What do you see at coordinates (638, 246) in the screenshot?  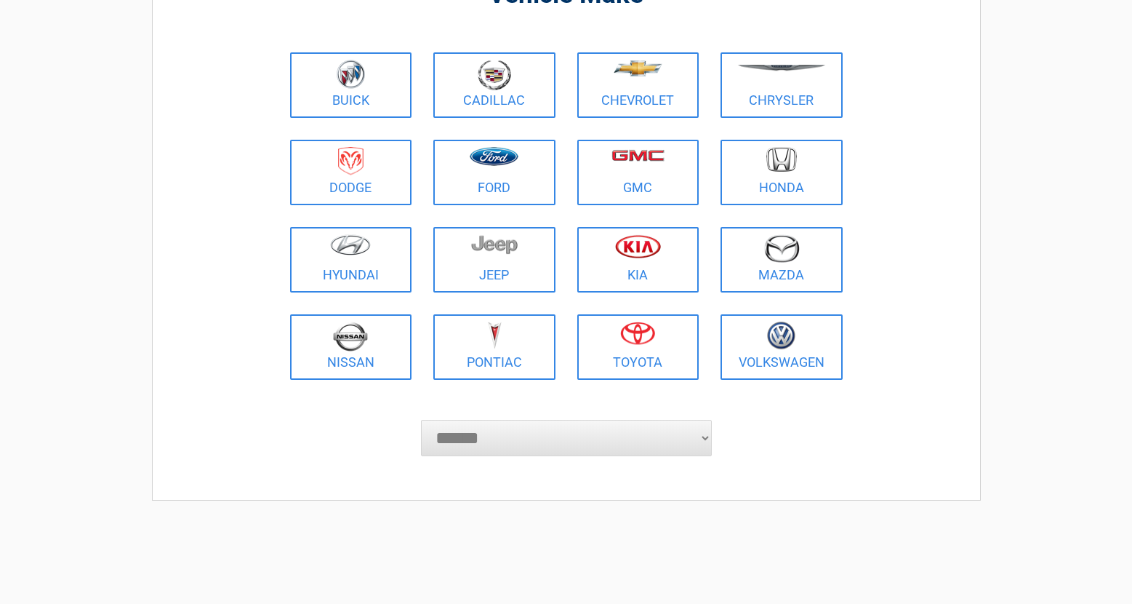 I see `img: kia` at bounding box center [638, 246].